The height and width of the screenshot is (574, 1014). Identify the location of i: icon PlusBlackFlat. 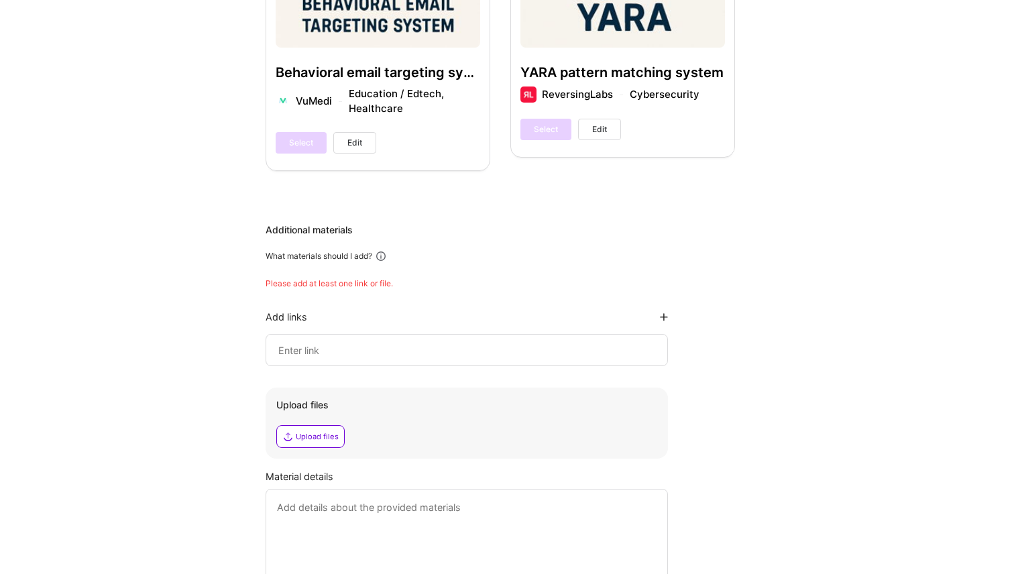
(664, 317).